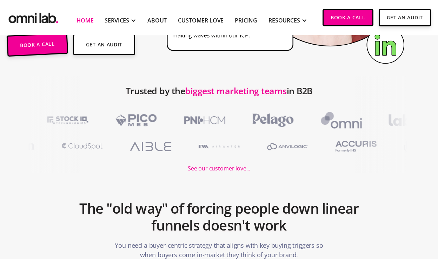 The height and width of the screenshot is (259, 438). What do you see at coordinates (82, 146) in the screenshot?
I see `img: CloudSpot` at bounding box center [82, 146].